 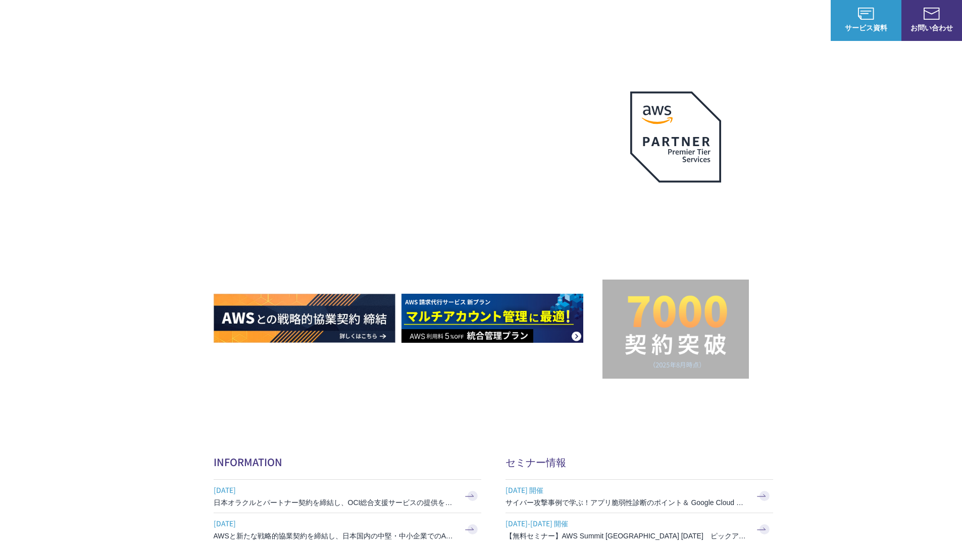 What do you see at coordinates (335, 502) in the screenshot?
I see `h3: 日本オラクルとパートナー契約を締結し、OCI総合支援サービスの提供を開始` at bounding box center [335, 502].